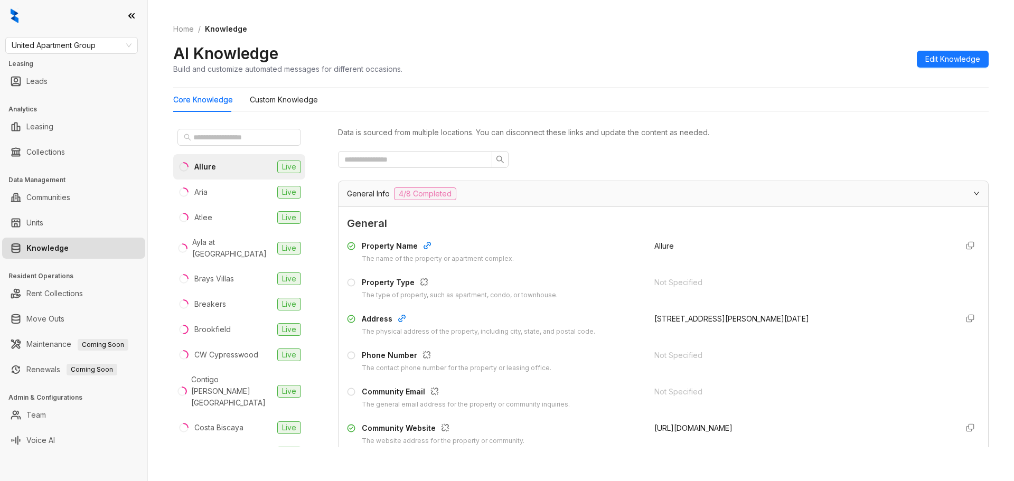 The image size is (1014, 481). What do you see at coordinates (183, 29) in the screenshot?
I see `a: Home` at bounding box center [183, 29].